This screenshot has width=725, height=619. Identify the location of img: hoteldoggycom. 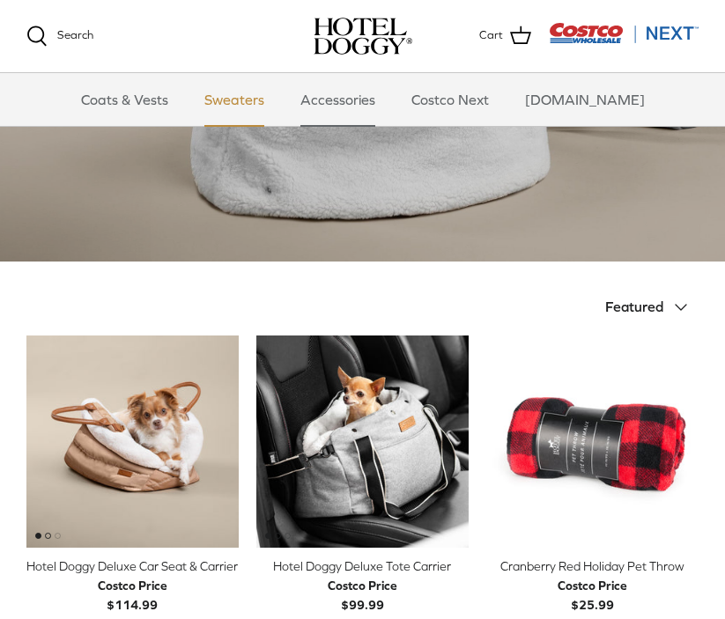
(363, 36).